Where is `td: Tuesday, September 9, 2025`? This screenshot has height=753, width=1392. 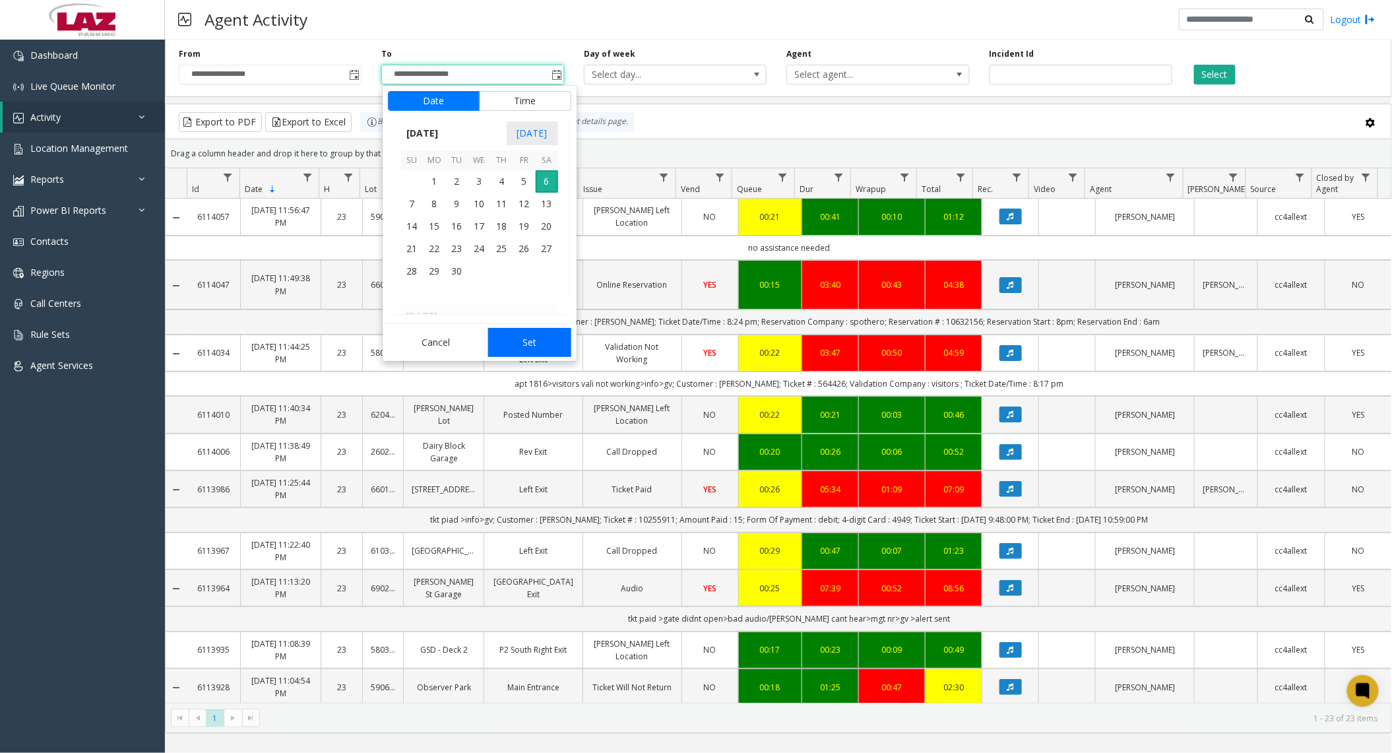 td: Tuesday, September 9, 2025 is located at coordinates (457, 204).